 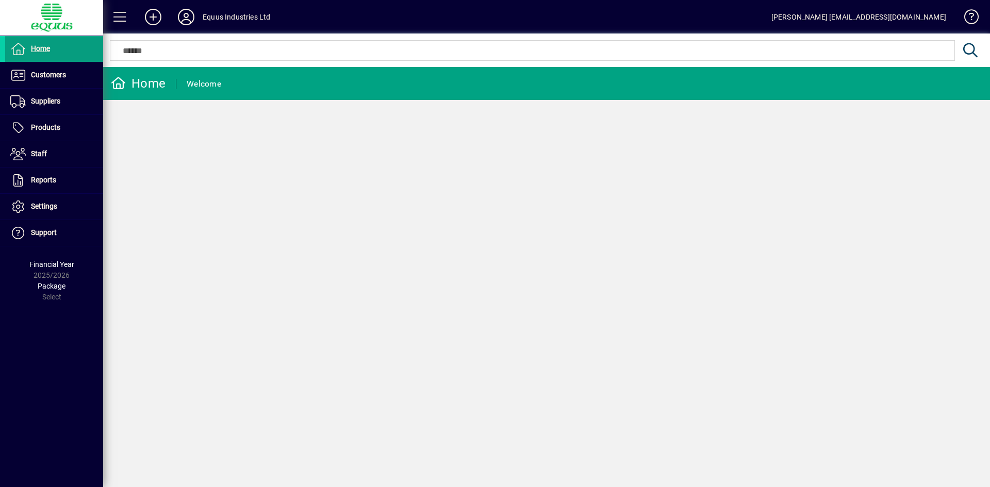 I want to click on button: Add, so click(x=153, y=17).